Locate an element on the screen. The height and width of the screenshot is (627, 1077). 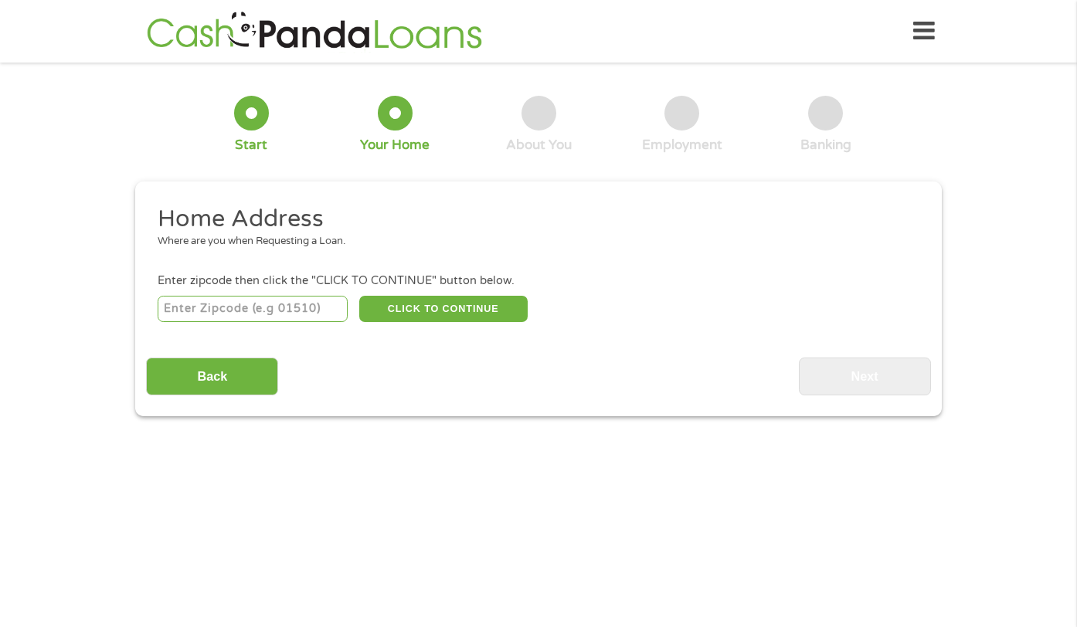
div: Your Home is located at coordinates (395, 145).